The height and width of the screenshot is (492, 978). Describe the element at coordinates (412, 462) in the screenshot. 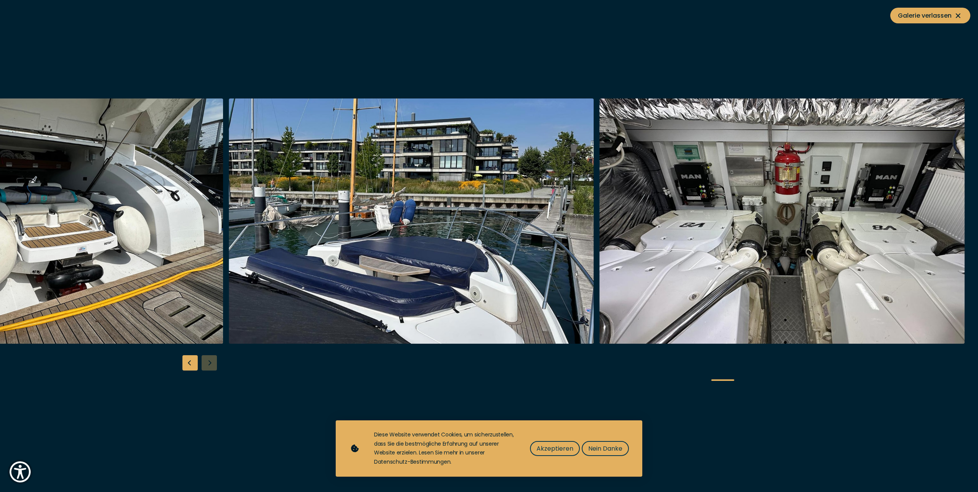

I see `a: Datenschutz-Bestimmungen` at that location.